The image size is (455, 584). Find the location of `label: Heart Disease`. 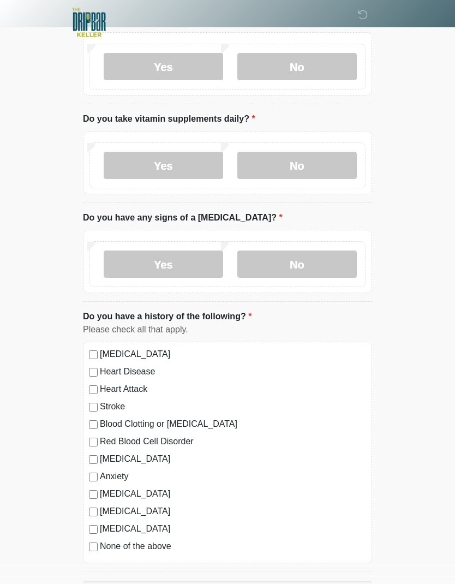

label: Heart Disease is located at coordinates (233, 372).